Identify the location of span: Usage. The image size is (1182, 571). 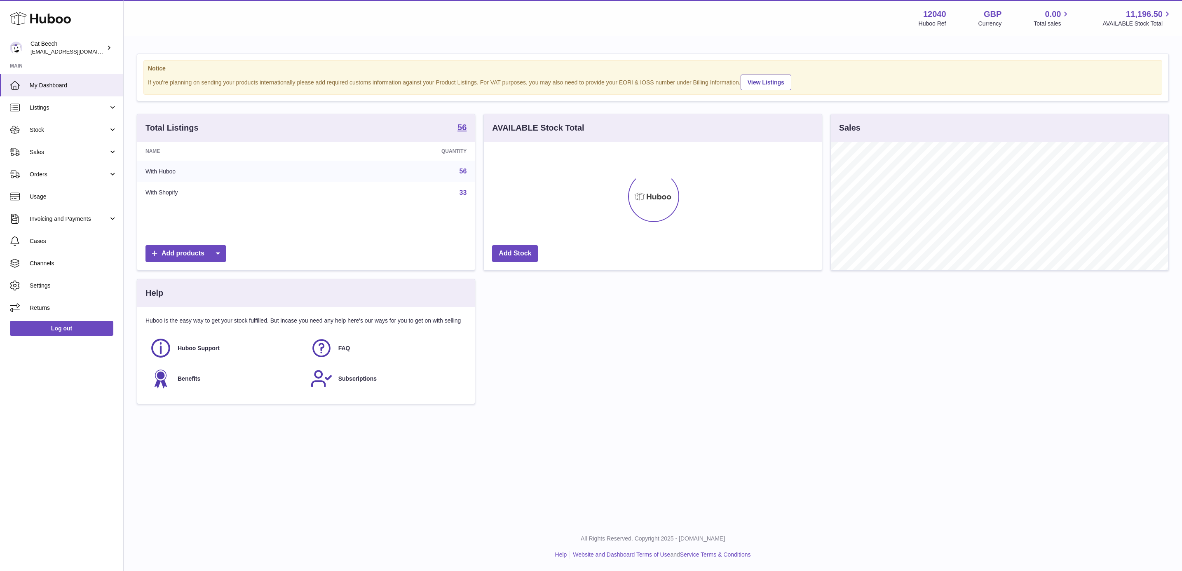
(73, 197).